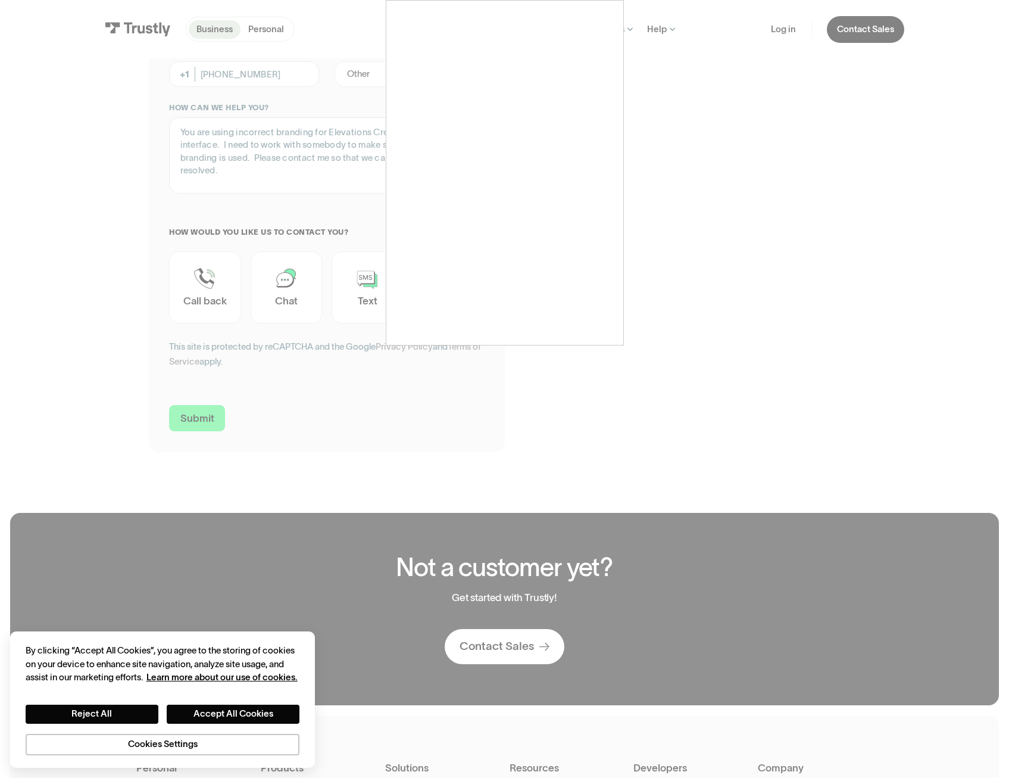 This screenshot has height=778, width=1009. Describe the element at coordinates (222, 676) in the screenshot. I see `a: More information about your privacy, opens in a new tab` at that location.